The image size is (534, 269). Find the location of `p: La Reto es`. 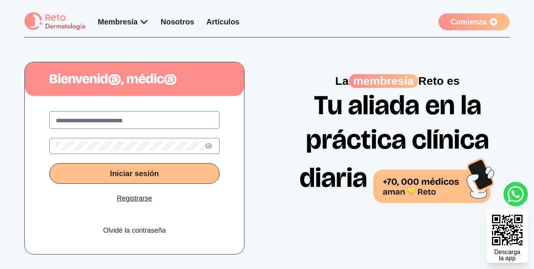

p: La Reto es is located at coordinates (397, 81).